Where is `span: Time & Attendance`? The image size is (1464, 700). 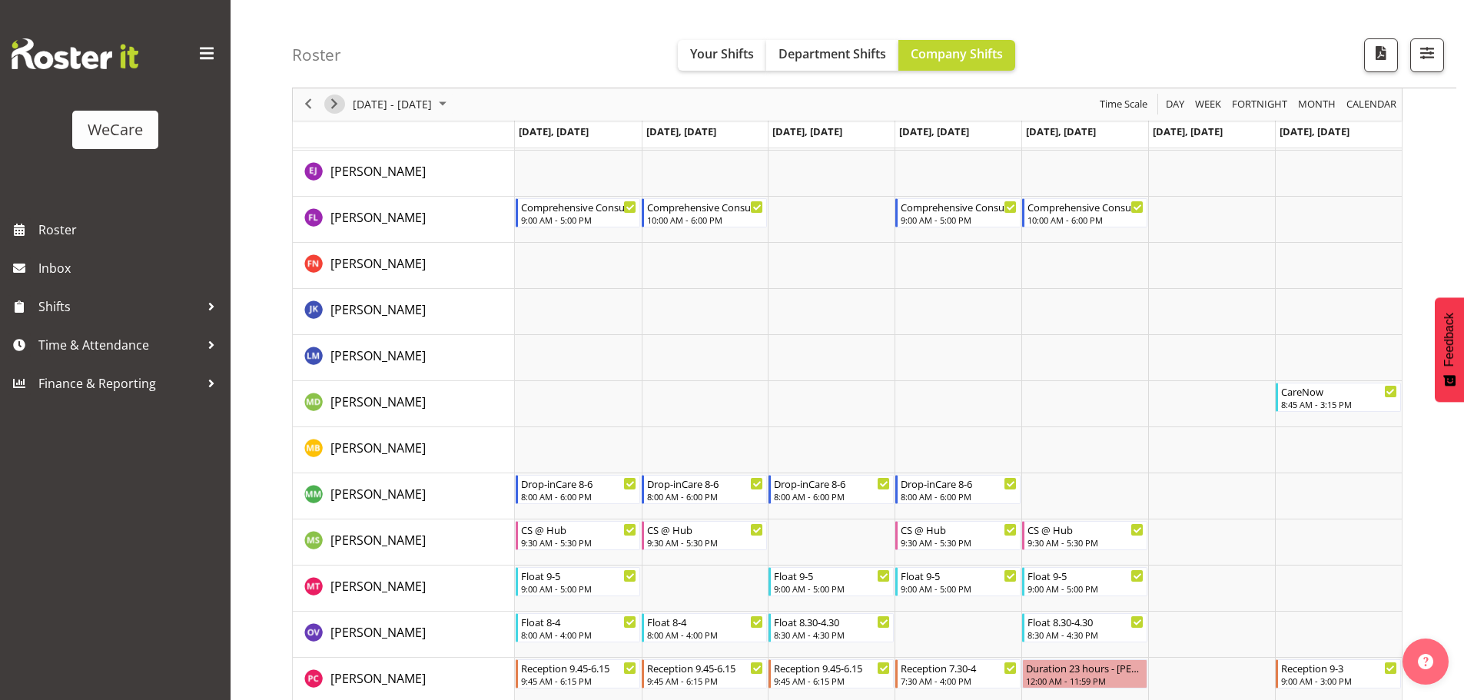
span: Time & Attendance is located at coordinates (119, 345).